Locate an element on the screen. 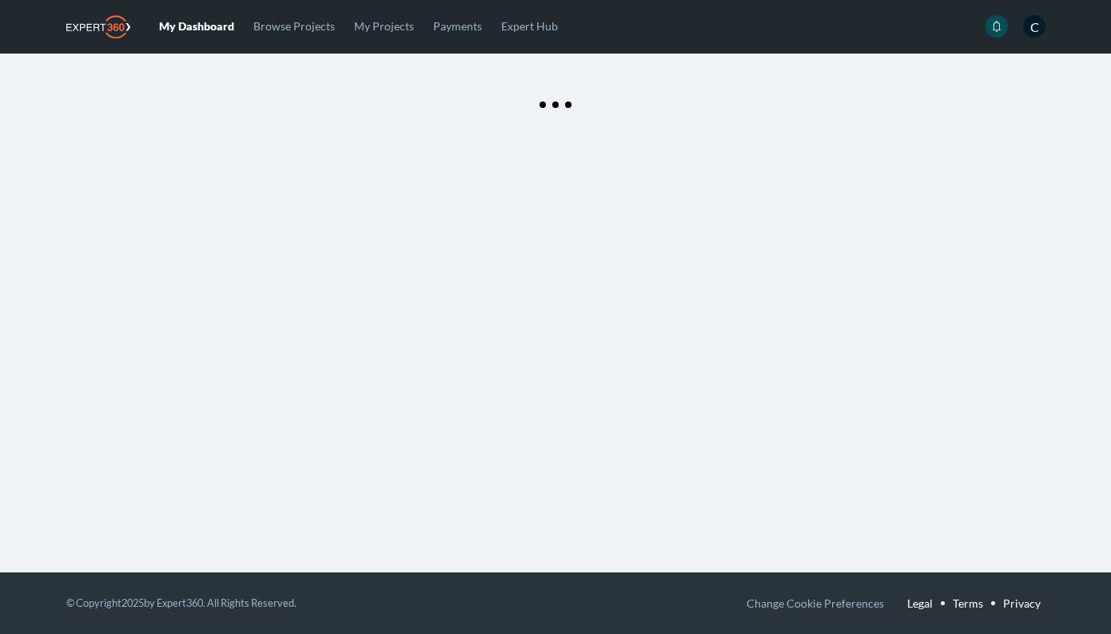  button: Change Cookie Preferences is located at coordinates (815, 603).